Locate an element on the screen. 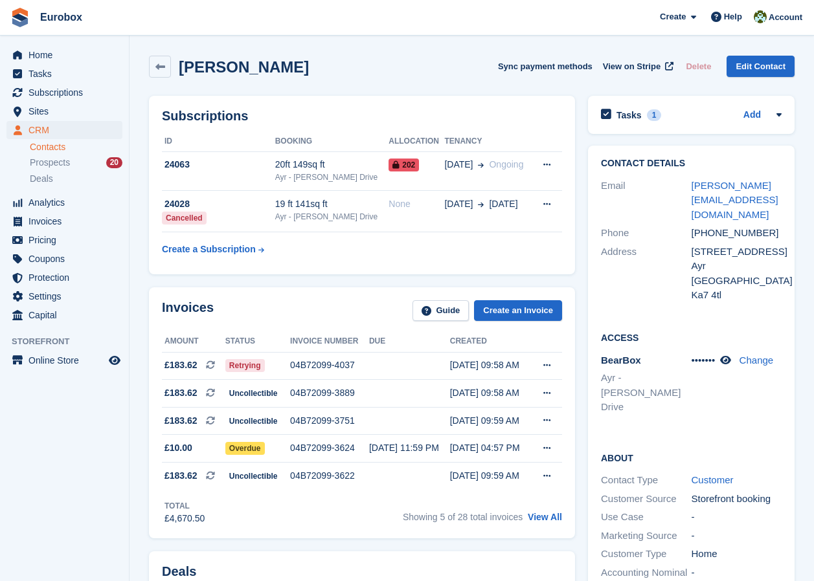 The height and width of the screenshot is (581, 814). h2: Access is located at coordinates (691, 337).